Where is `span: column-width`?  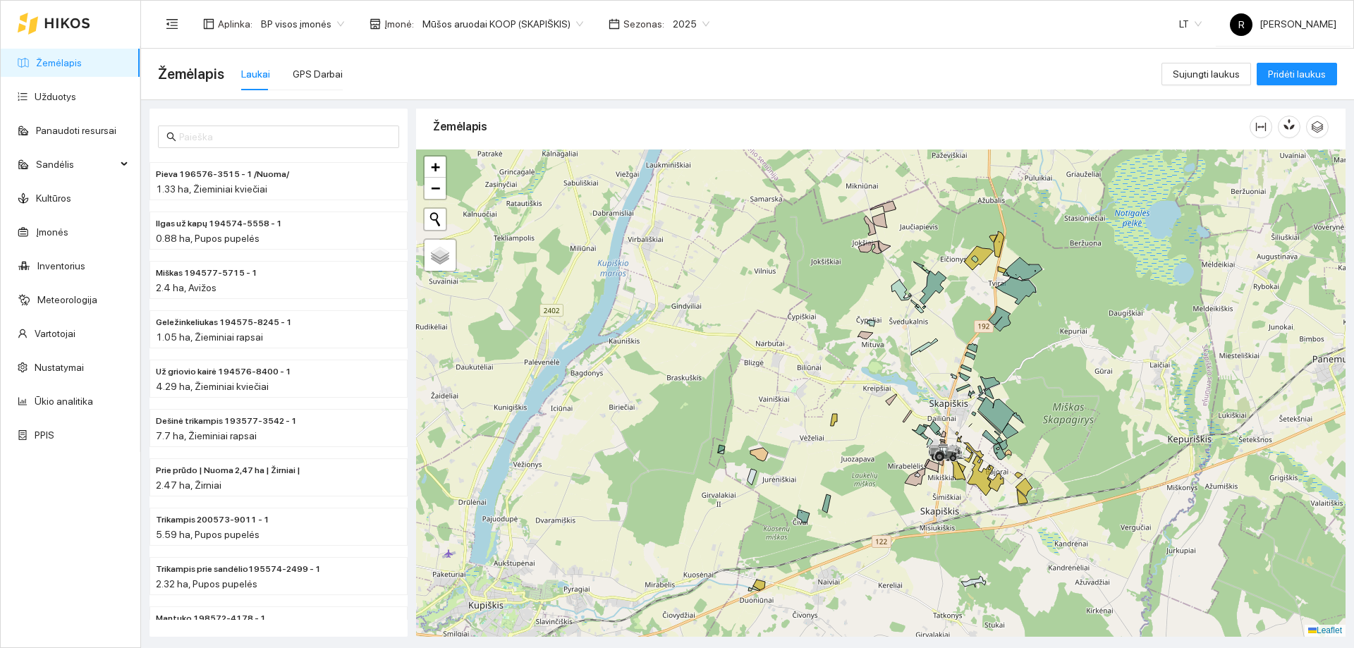 span: column-width is located at coordinates (1261, 127).